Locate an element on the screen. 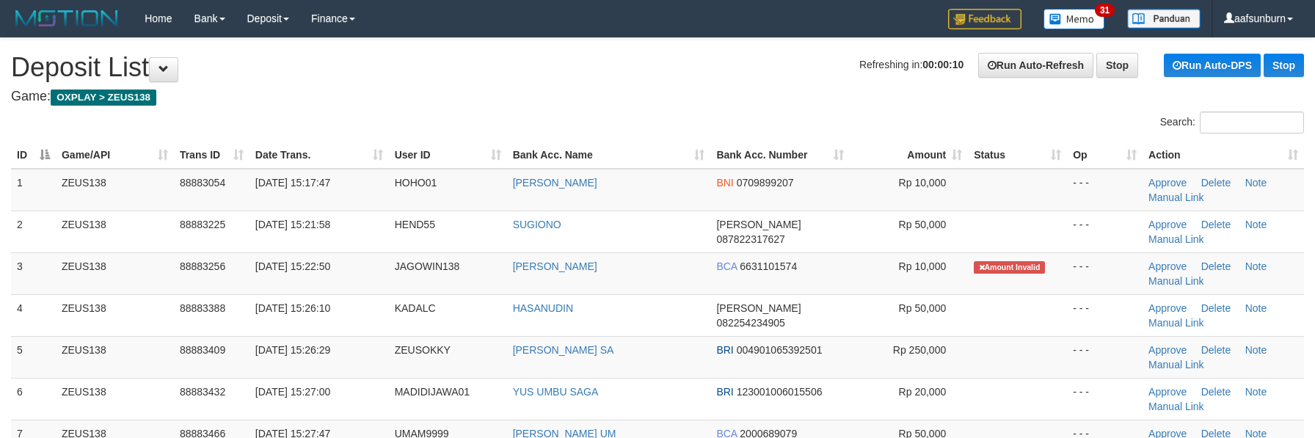 This screenshot has width=1315, height=438. th: Status: activate to sort column ascending is located at coordinates (1017, 155).